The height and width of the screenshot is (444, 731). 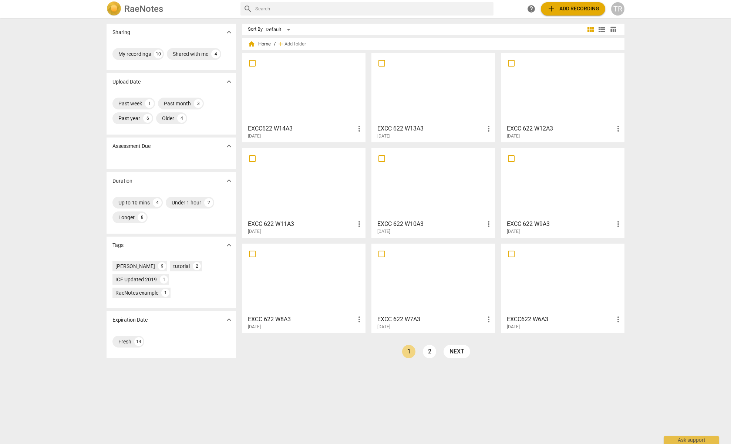 I want to click on input: Search, so click(x=373, y=9).